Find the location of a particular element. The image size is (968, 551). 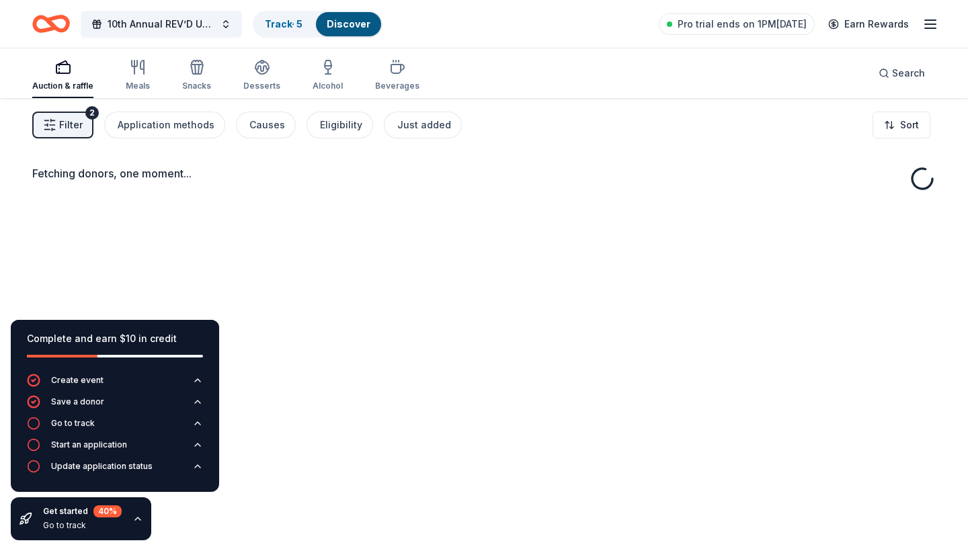

div: Snacks is located at coordinates (196, 86).